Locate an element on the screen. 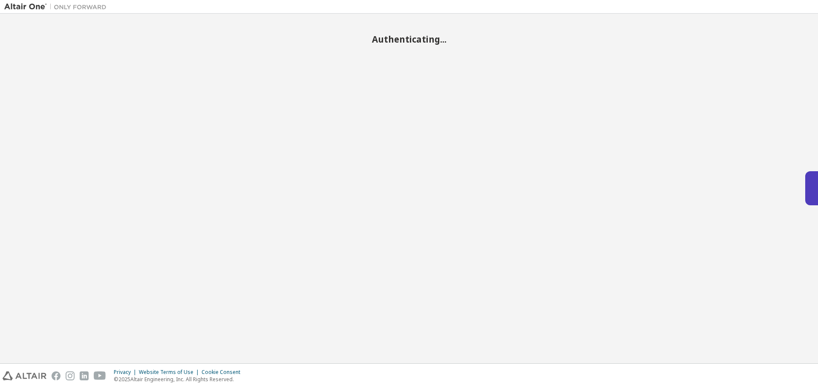 The image size is (818, 388). img: facebook.svg is located at coordinates (56, 376).